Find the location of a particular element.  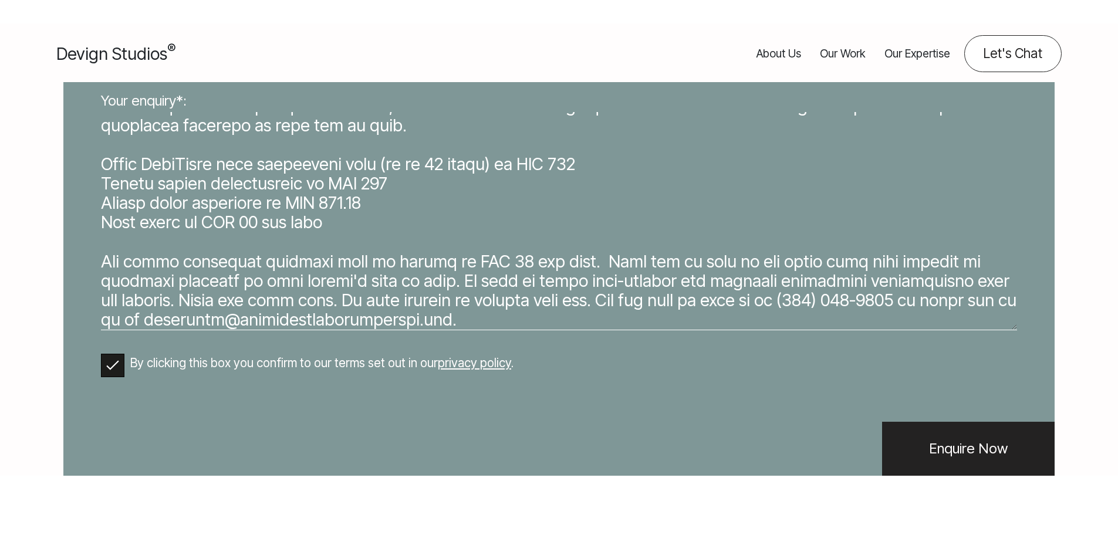

a: Our Expertise is located at coordinates (917, 53).